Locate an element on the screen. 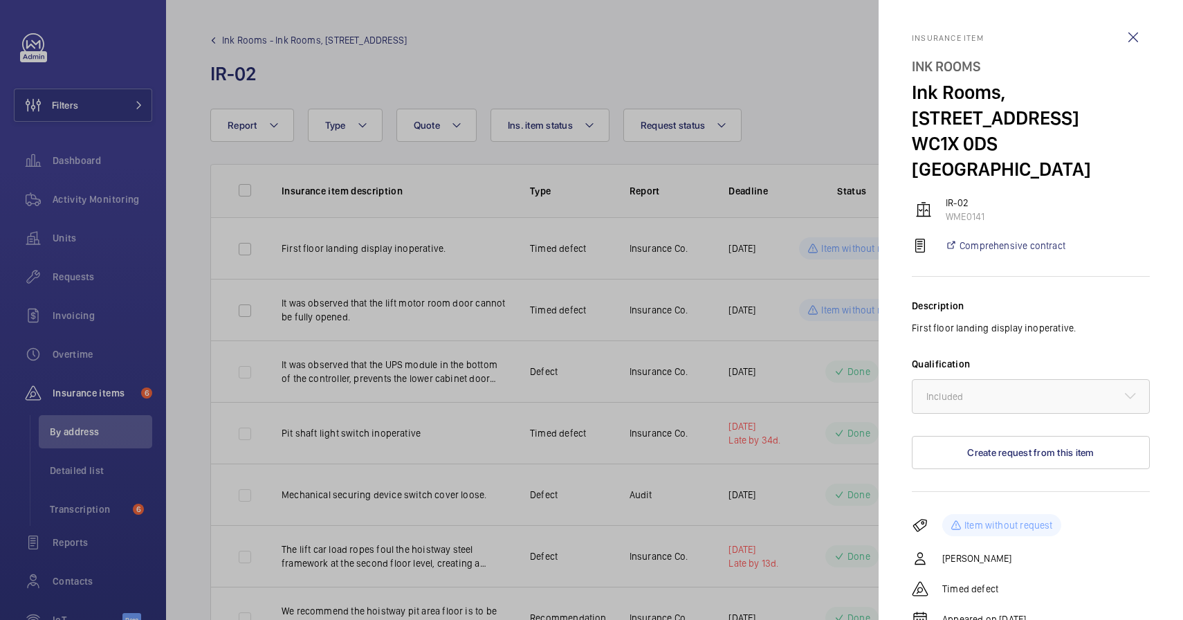  div: Ink Rooms is located at coordinates (1031, 66).